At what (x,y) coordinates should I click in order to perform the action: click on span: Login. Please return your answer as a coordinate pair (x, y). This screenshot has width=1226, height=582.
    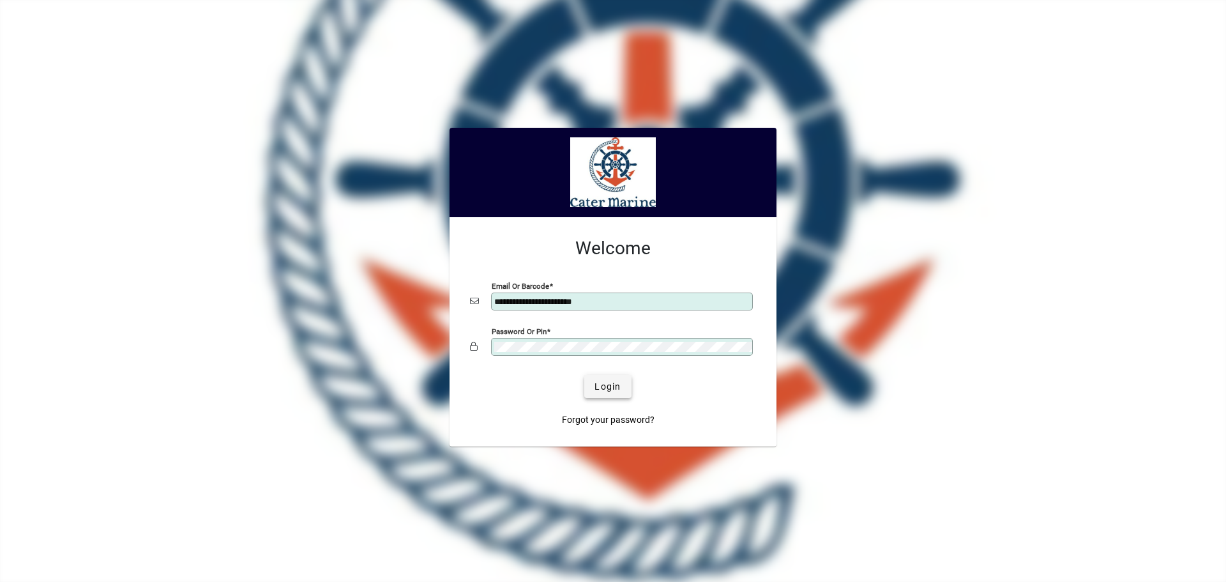
    Looking at the image, I should click on (607, 386).